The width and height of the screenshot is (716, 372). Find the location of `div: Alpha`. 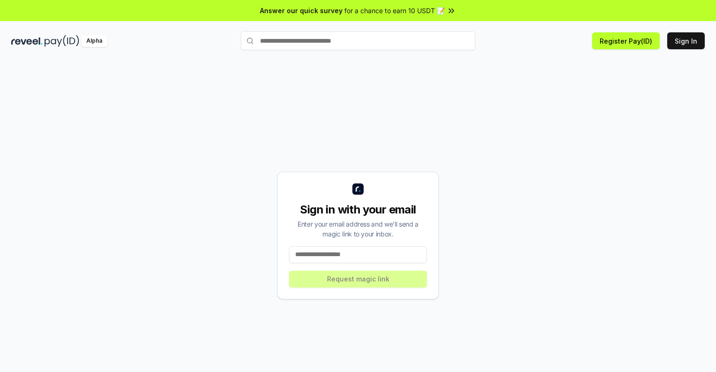

div: Alpha is located at coordinates (94, 41).